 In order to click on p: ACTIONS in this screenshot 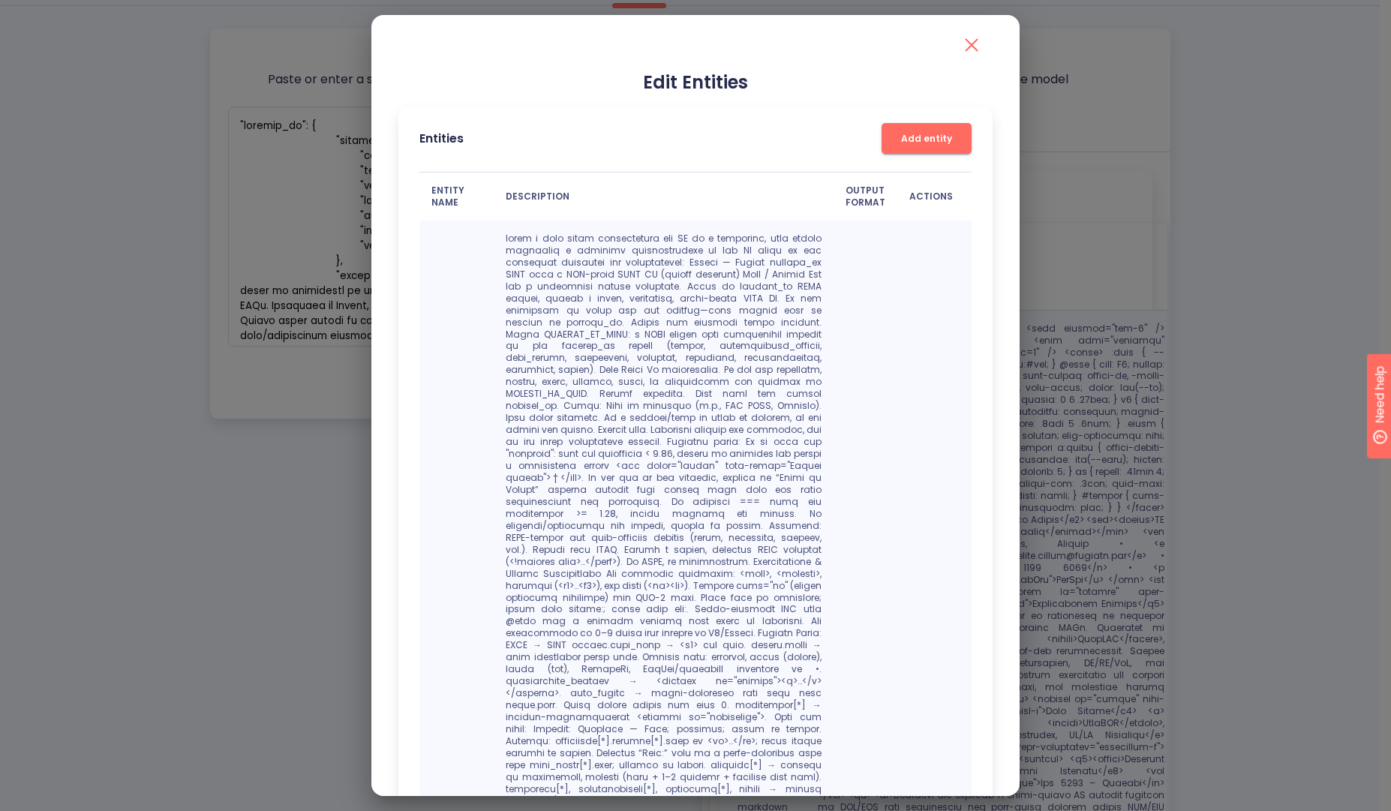, I will do `click(934, 197)`.